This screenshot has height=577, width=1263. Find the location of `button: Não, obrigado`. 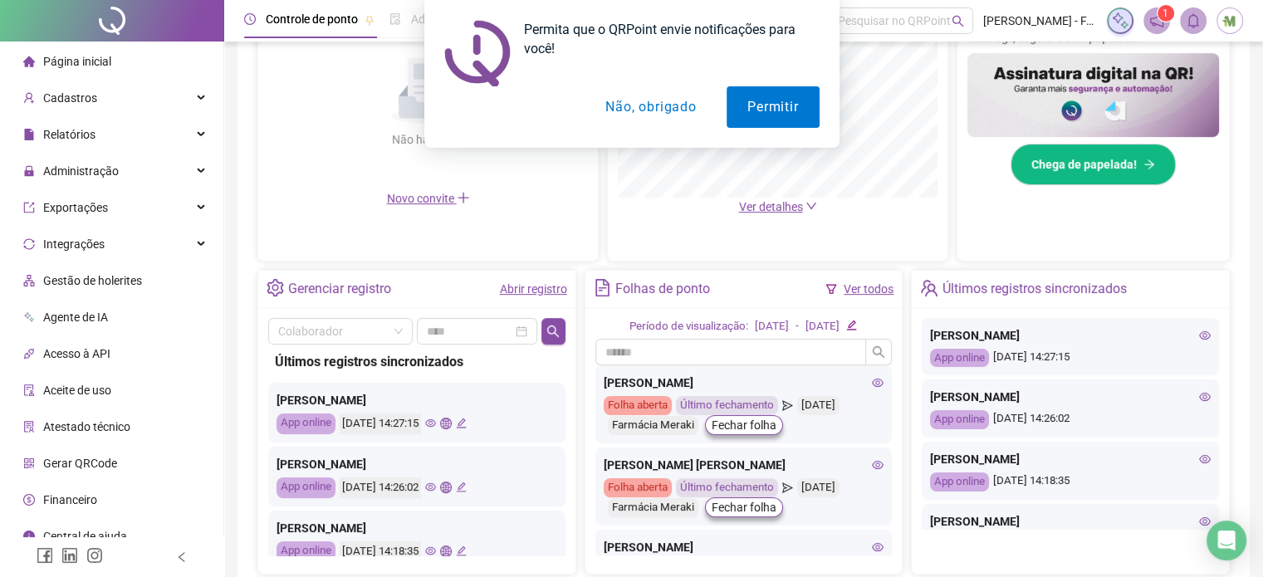

button: Não, obrigado is located at coordinates (650, 107).